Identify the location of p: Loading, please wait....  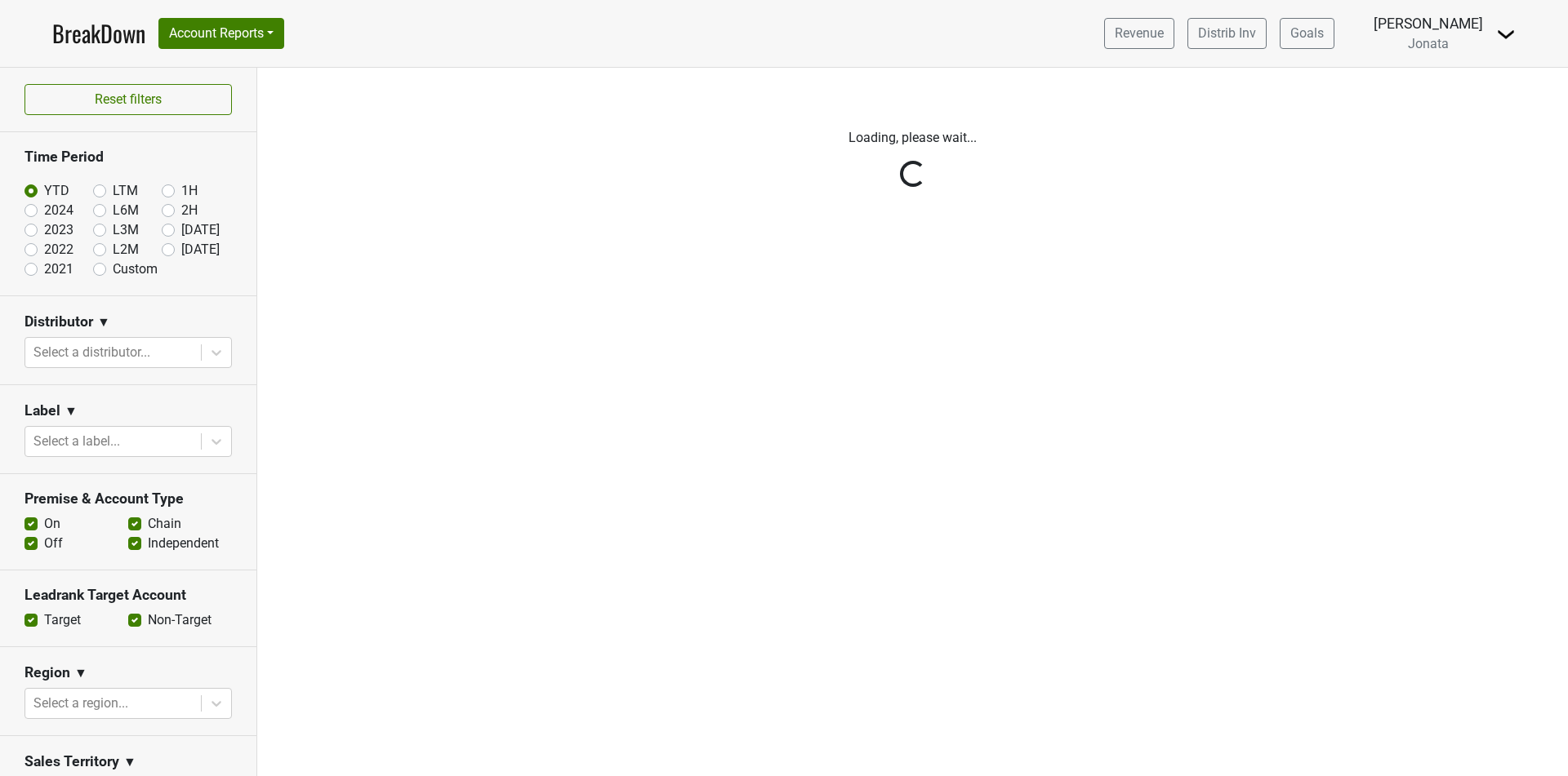
(913, 138).